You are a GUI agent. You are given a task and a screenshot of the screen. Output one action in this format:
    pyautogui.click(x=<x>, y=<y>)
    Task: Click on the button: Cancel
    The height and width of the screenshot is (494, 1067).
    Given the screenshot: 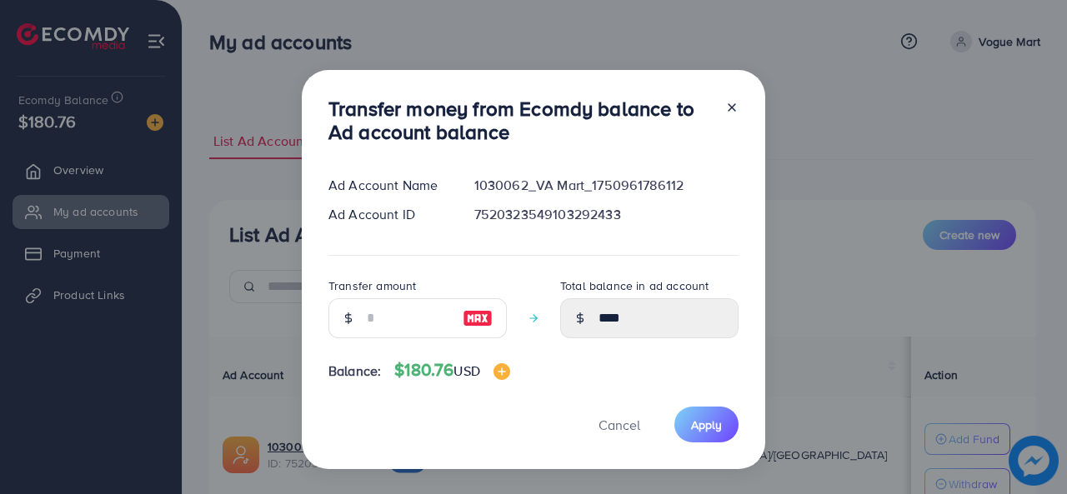 What is the action you would take?
    pyautogui.click(x=619, y=424)
    